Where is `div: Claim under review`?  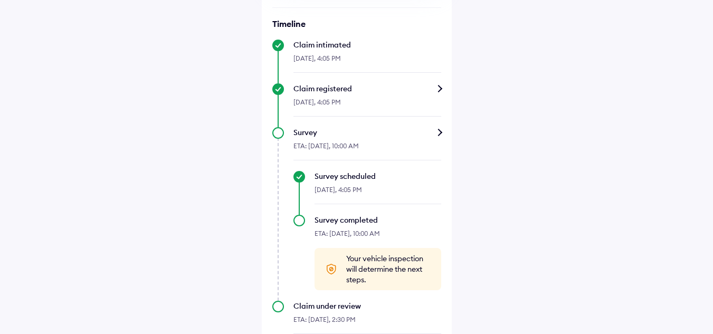
div: Claim under review is located at coordinates (367, 306).